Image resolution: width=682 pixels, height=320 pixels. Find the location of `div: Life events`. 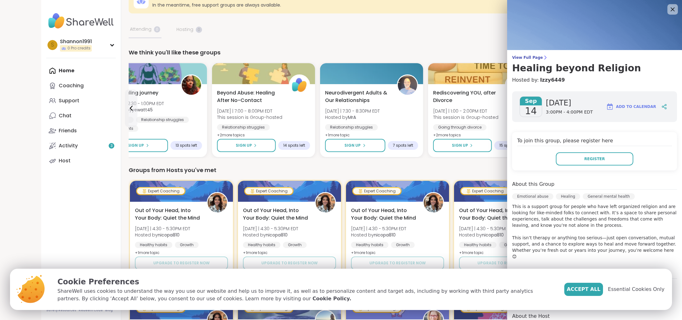

div: Life events is located at coordinates (124, 128).